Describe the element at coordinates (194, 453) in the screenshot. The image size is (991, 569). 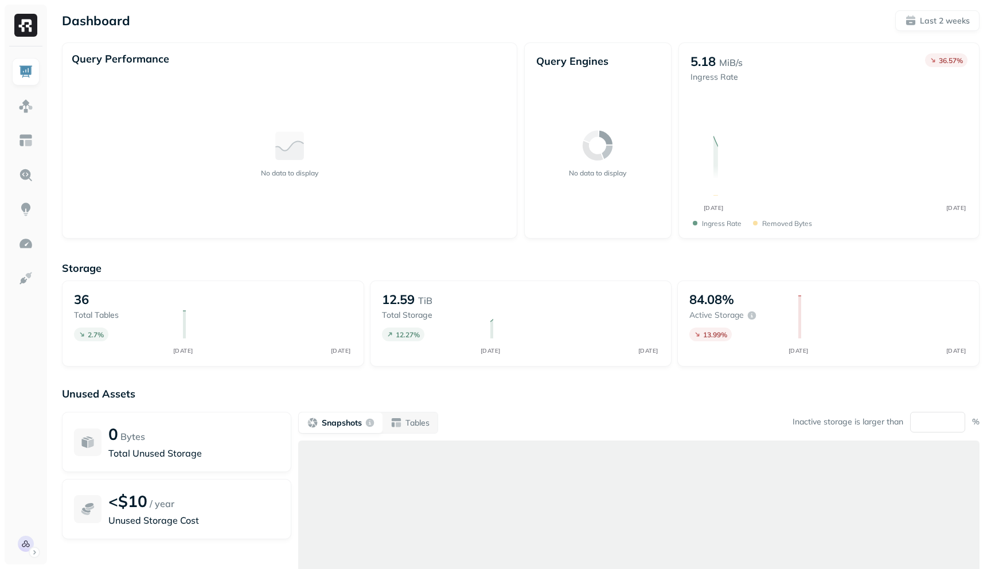
I see `p: Total Unused Storage` at that location.